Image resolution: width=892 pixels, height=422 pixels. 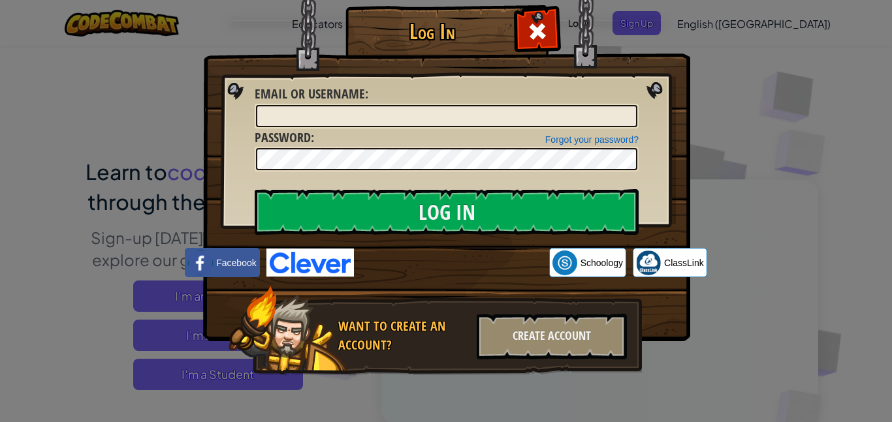 I want to click on span: Email or Username, so click(x=309, y=93).